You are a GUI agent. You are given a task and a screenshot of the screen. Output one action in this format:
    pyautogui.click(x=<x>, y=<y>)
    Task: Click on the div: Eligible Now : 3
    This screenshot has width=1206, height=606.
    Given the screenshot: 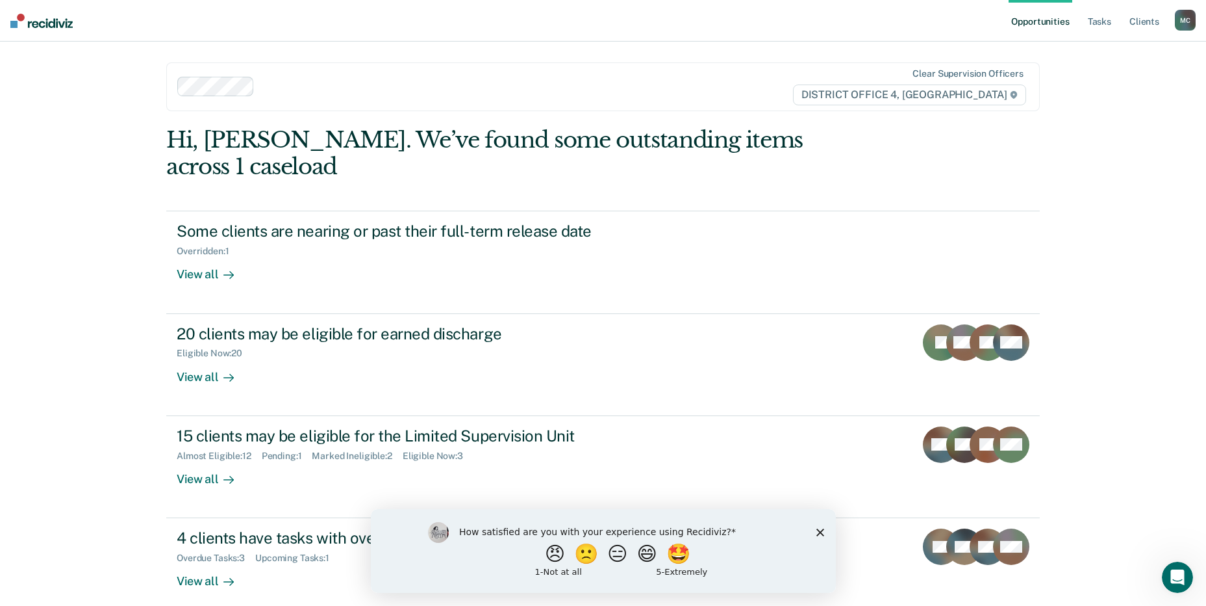 What is the action you would take?
    pyautogui.click(x=438, y=455)
    